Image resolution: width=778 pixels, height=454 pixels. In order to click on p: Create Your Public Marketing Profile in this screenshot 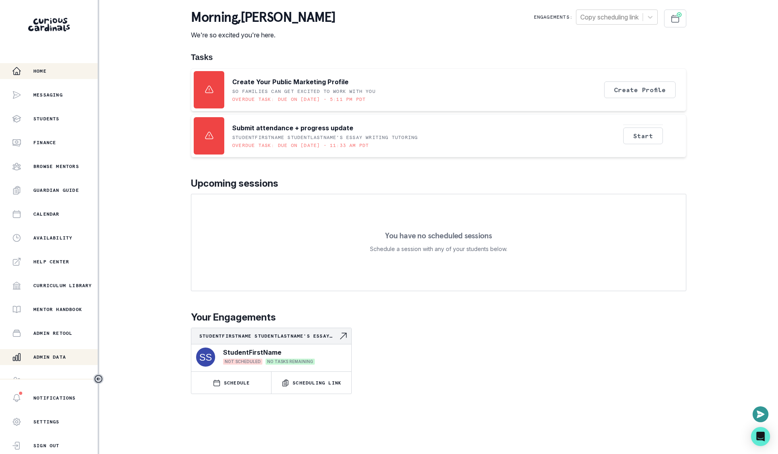, I will do `click(290, 82)`.